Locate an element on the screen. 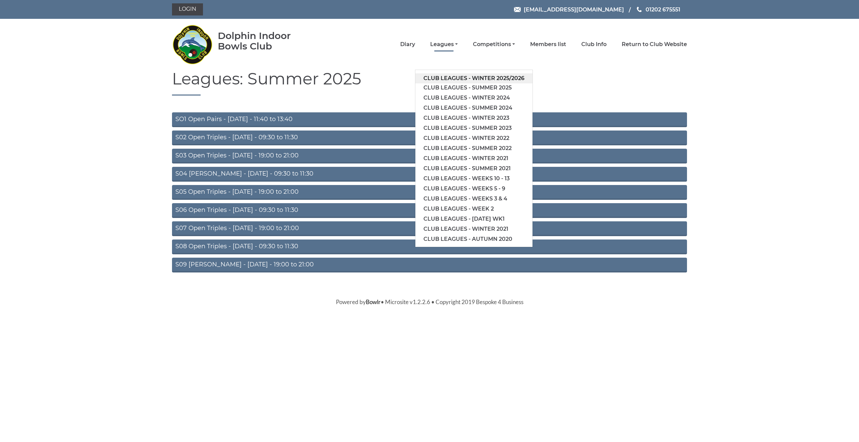 The image size is (859, 442). a: Competitions is located at coordinates (494, 44).